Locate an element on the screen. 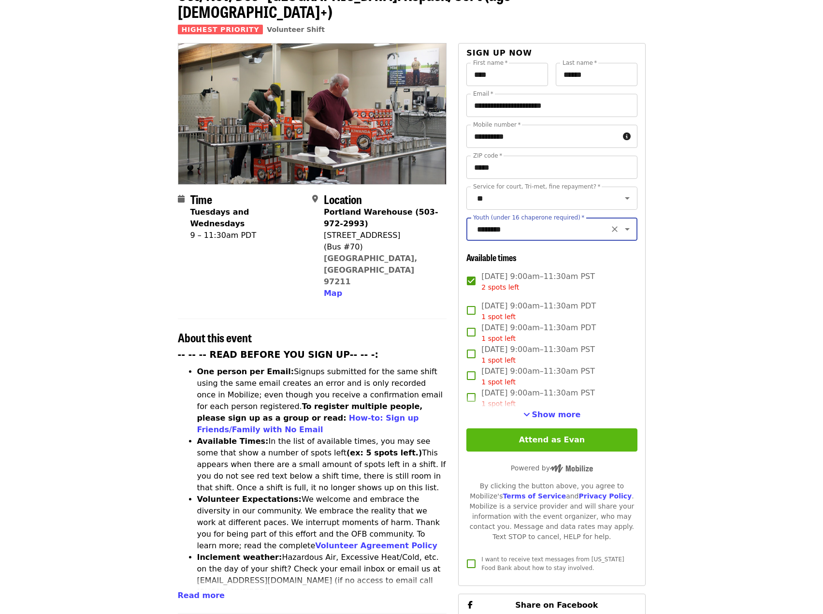 The height and width of the screenshot is (614, 823). a: Volunteer Agreement Policy is located at coordinates (376, 545).